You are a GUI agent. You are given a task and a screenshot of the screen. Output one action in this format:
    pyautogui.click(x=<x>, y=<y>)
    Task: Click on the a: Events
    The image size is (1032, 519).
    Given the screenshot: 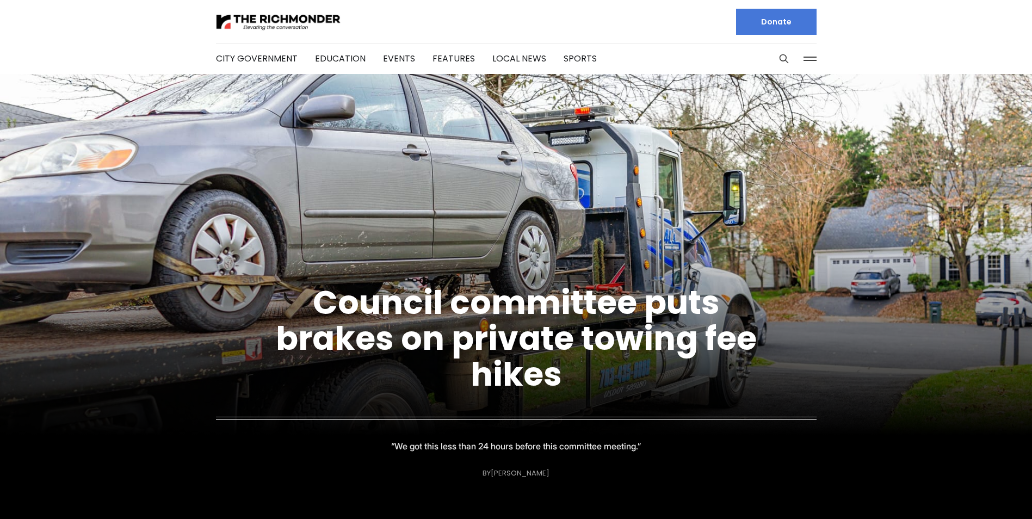 What is the action you would take?
    pyautogui.click(x=399, y=58)
    